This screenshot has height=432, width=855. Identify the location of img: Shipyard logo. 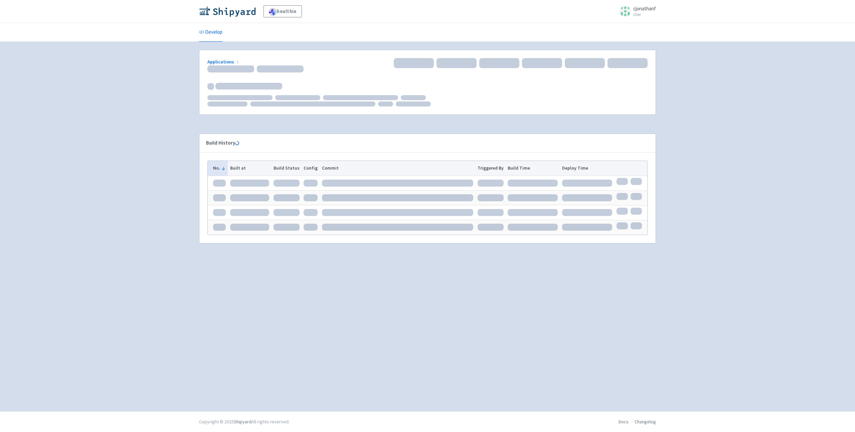
(227, 11).